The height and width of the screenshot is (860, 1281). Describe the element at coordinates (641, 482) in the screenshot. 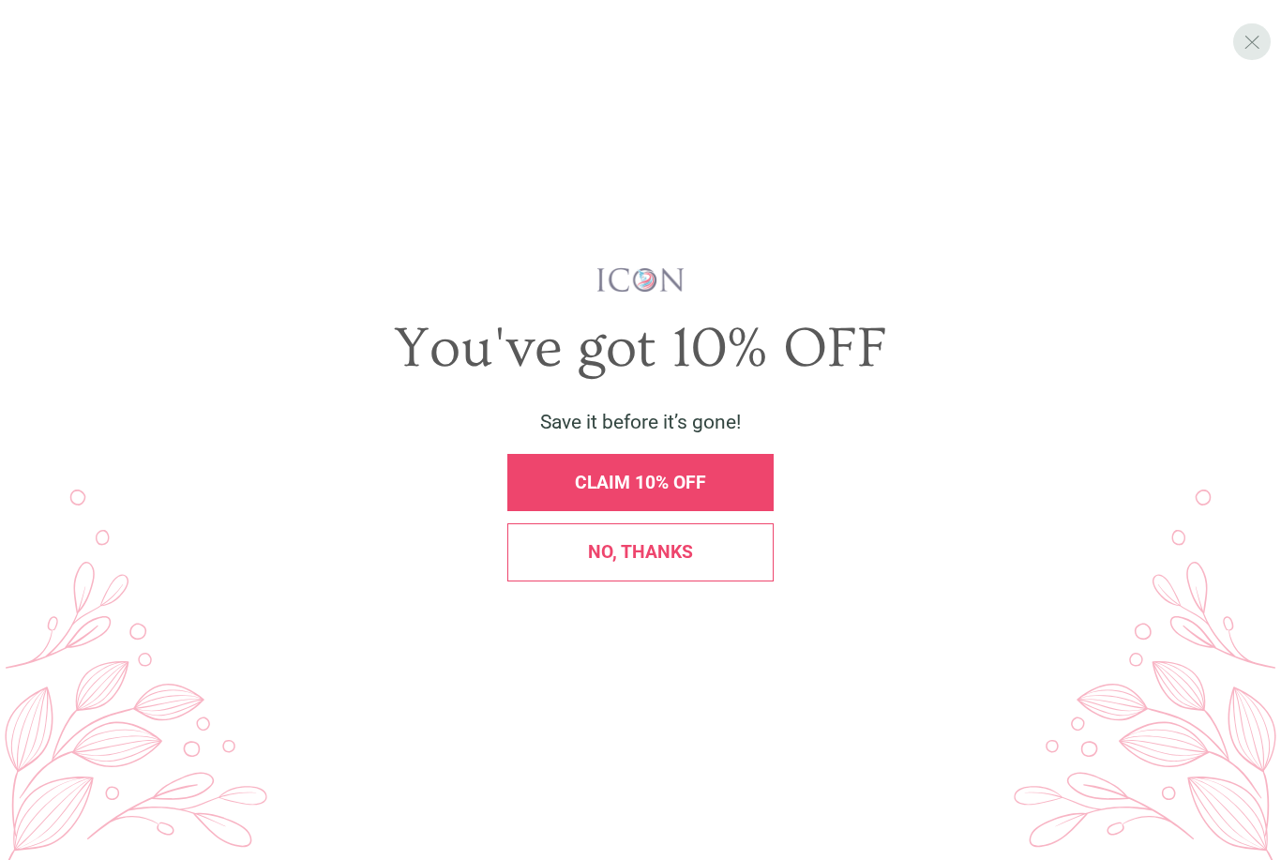

I see `span: CLAIM 10% OFF` at that location.